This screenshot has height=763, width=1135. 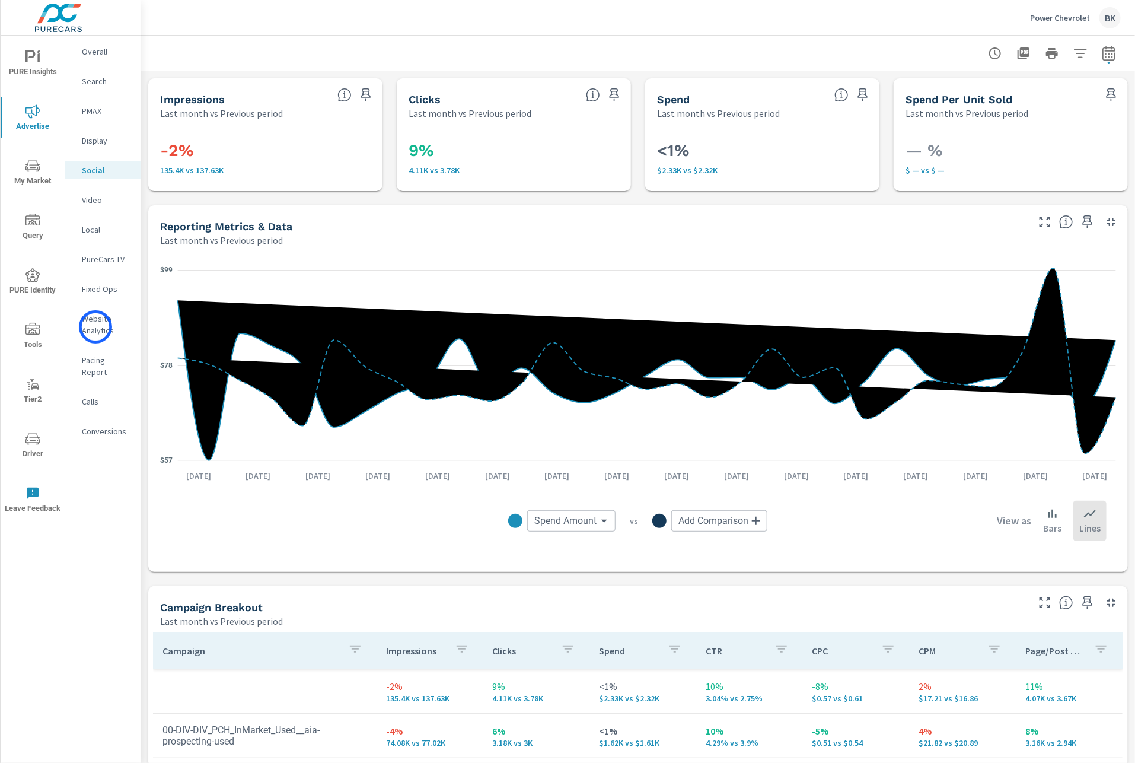 What do you see at coordinates (103, 141) in the screenshot?
I see `div: Display` at bounding box center [103, 141].